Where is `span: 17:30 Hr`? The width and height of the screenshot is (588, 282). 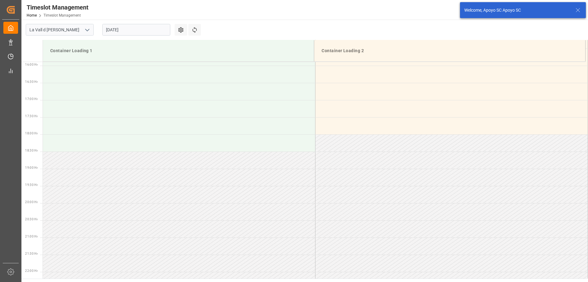
span: 17:30 Hr is located at coordinates (31, 116).